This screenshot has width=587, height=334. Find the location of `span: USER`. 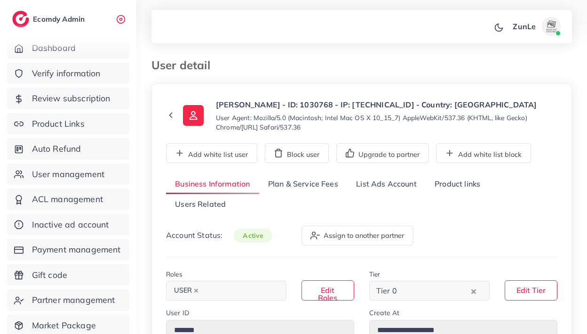

span: USER is located at coordinates (186, 290).